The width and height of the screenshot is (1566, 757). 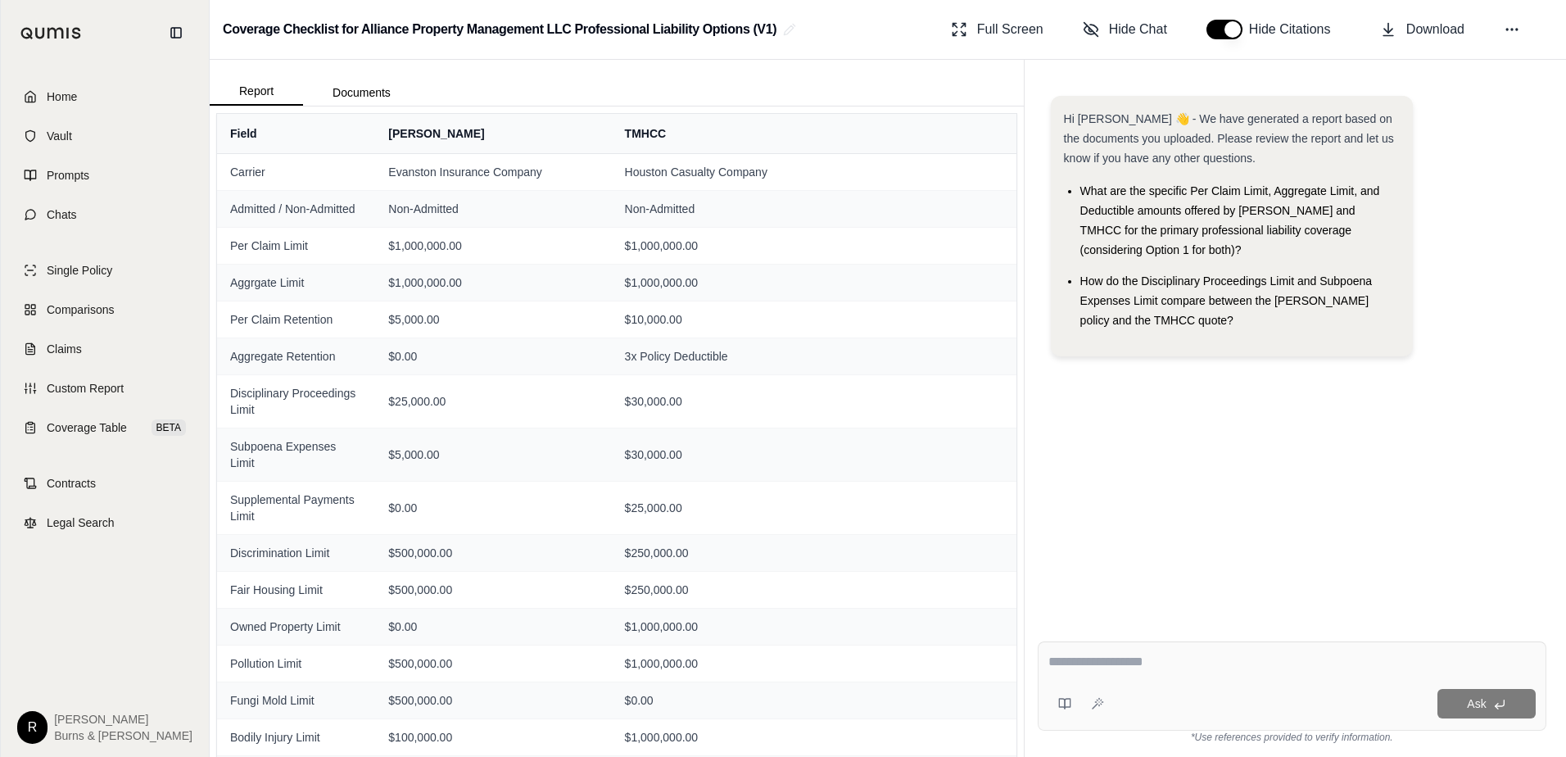 What do you see at coordinates (296, 172) in the screenshot?
I see `span: Carrier` at bounding box center [296, 172].